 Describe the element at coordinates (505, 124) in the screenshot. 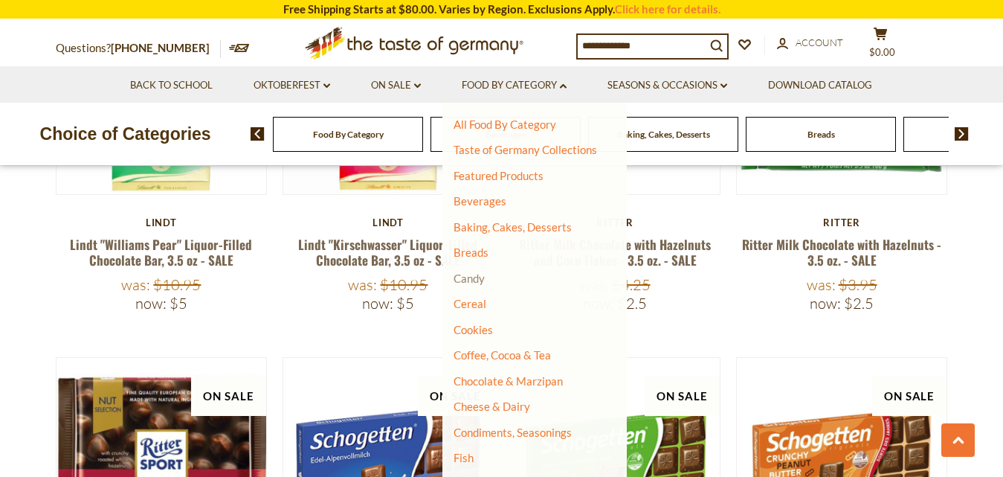

I see `a: All Food By Category` at that location.